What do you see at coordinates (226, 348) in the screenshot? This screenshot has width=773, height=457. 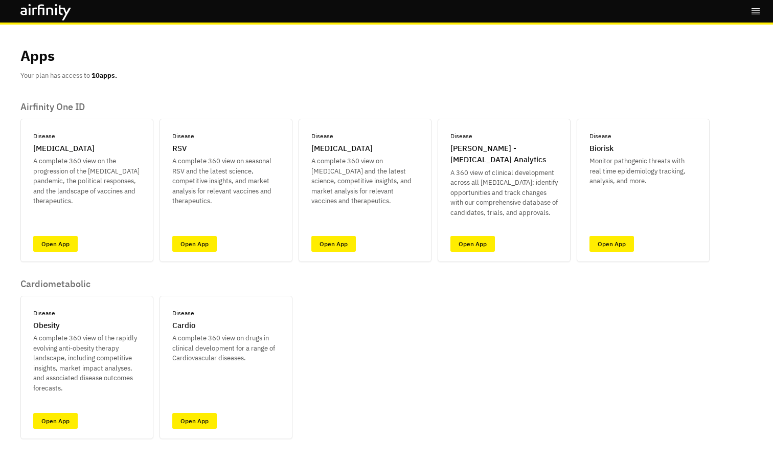 I see `p: A complete 360 view on drugs in clinical development for a range of Cardiovascular diseases.` at bounding box center [226, 348].